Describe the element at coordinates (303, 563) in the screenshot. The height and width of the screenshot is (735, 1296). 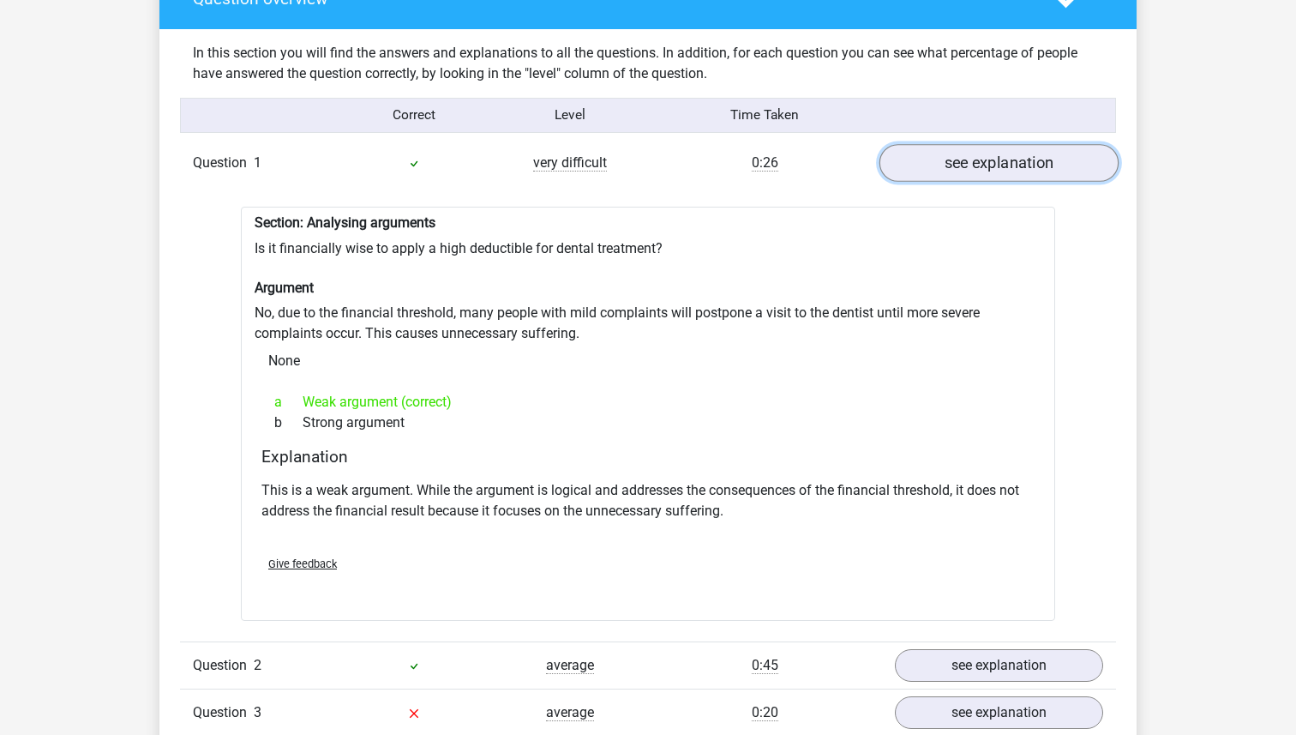
I see `span: Give feedback` at that location.